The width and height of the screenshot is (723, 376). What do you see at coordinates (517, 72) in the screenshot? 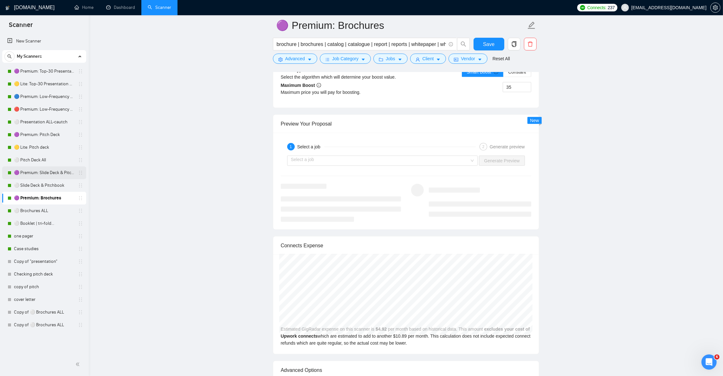
I see `span: Constant` at bounding box center [517, 72].